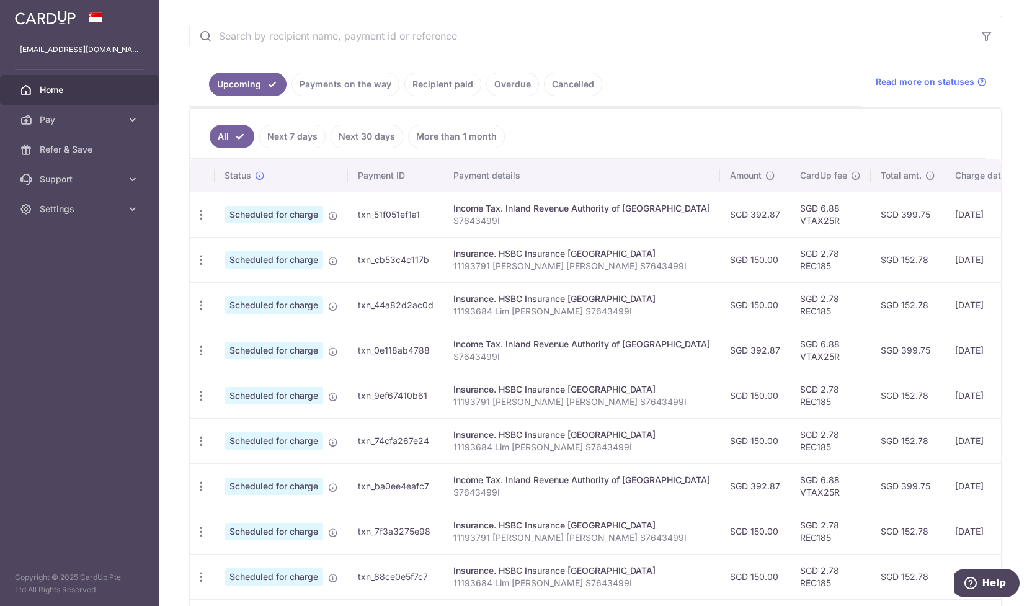 The height and width of the screenshot is (606, 1032). I want to click on td: txn_7f3a3275e98, so click(396, 531).